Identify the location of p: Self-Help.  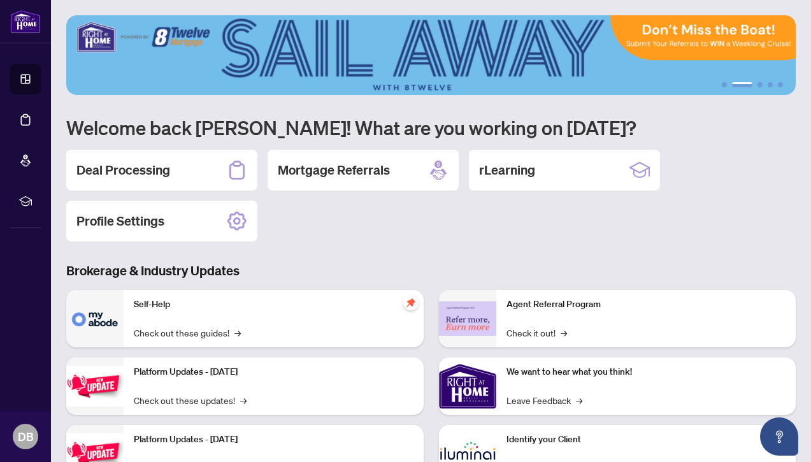
(273, 305).